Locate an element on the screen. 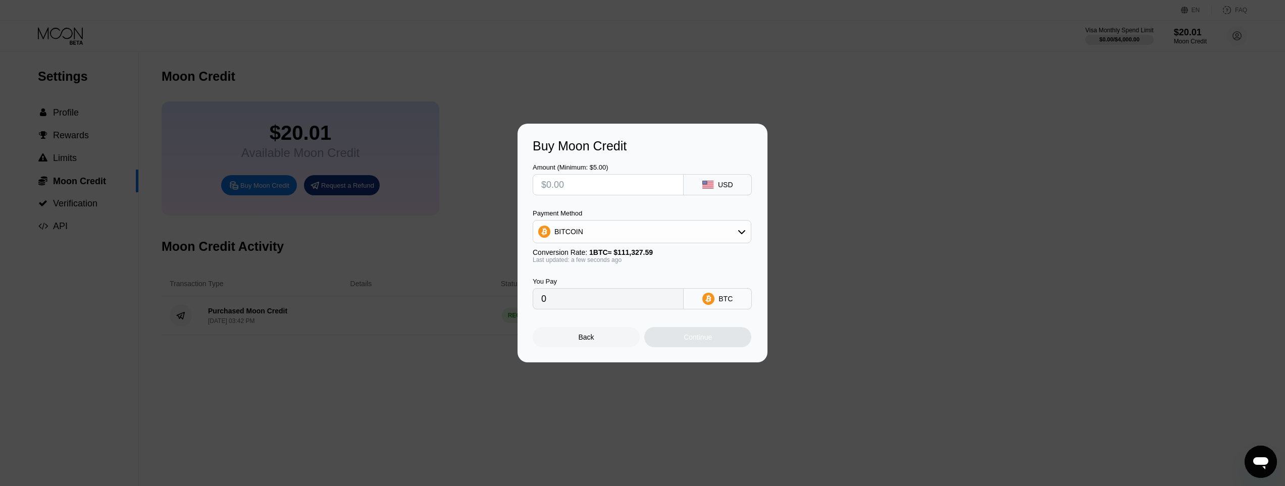 The image size is (1285, 486). div: Amount (Minimum: $5.00) is located at coordinates (608, 167).